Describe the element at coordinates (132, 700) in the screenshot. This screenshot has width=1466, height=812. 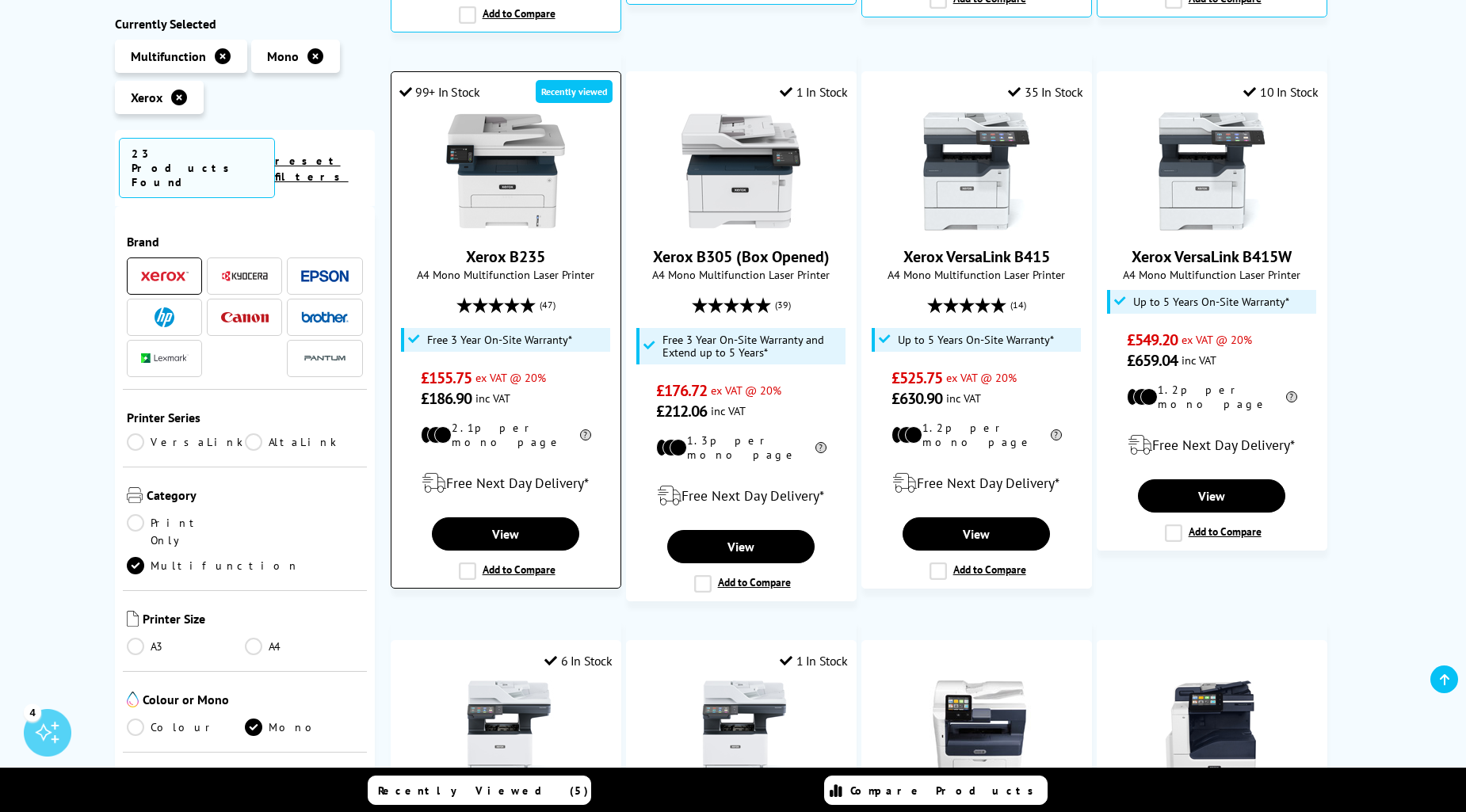
I see `img: Colour or Mono` at that location.